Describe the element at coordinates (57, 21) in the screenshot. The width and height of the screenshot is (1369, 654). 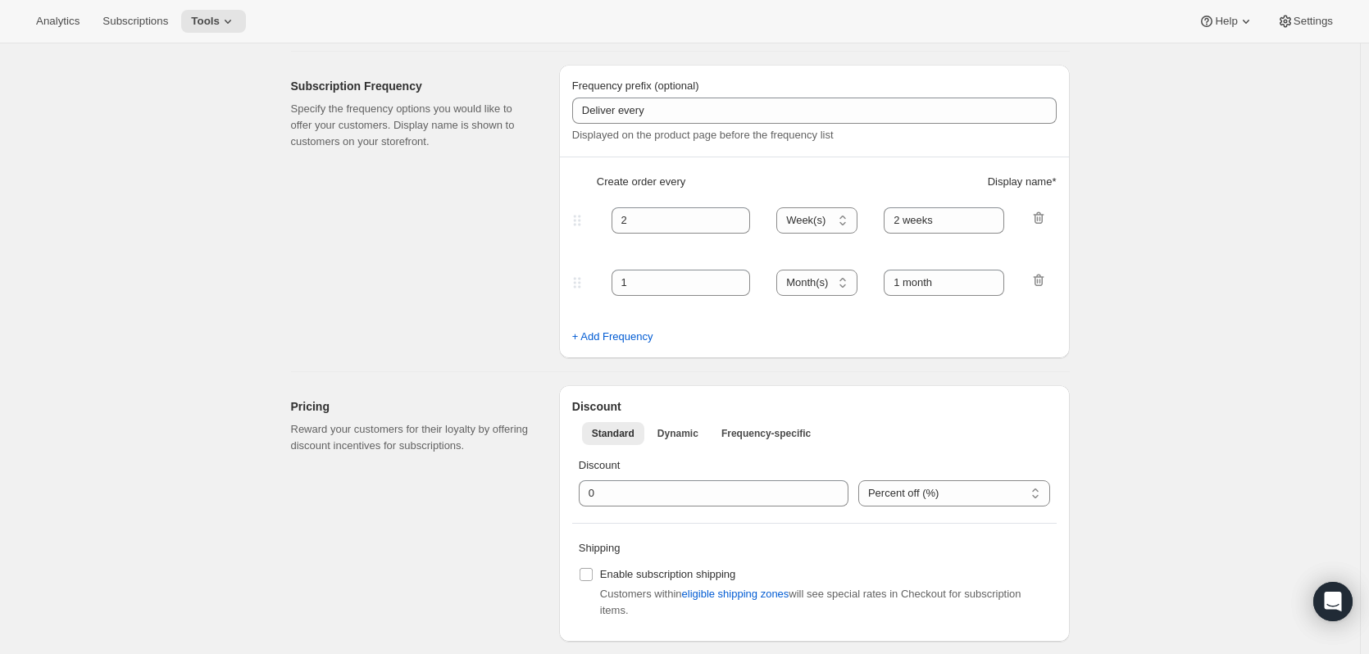
I see `button: Analytics` at that location.